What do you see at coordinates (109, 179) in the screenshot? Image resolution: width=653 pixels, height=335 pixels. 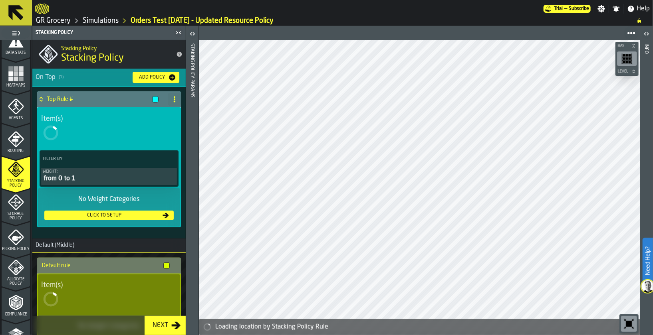 I see `div: from 0 to 1` at bounding box center [109, 179].